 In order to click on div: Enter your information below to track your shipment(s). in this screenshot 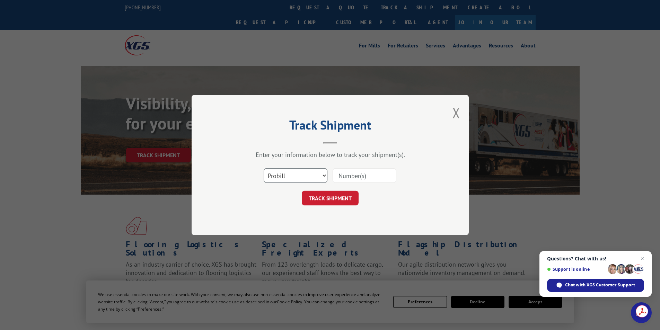, I will do `click(330, 155)`.